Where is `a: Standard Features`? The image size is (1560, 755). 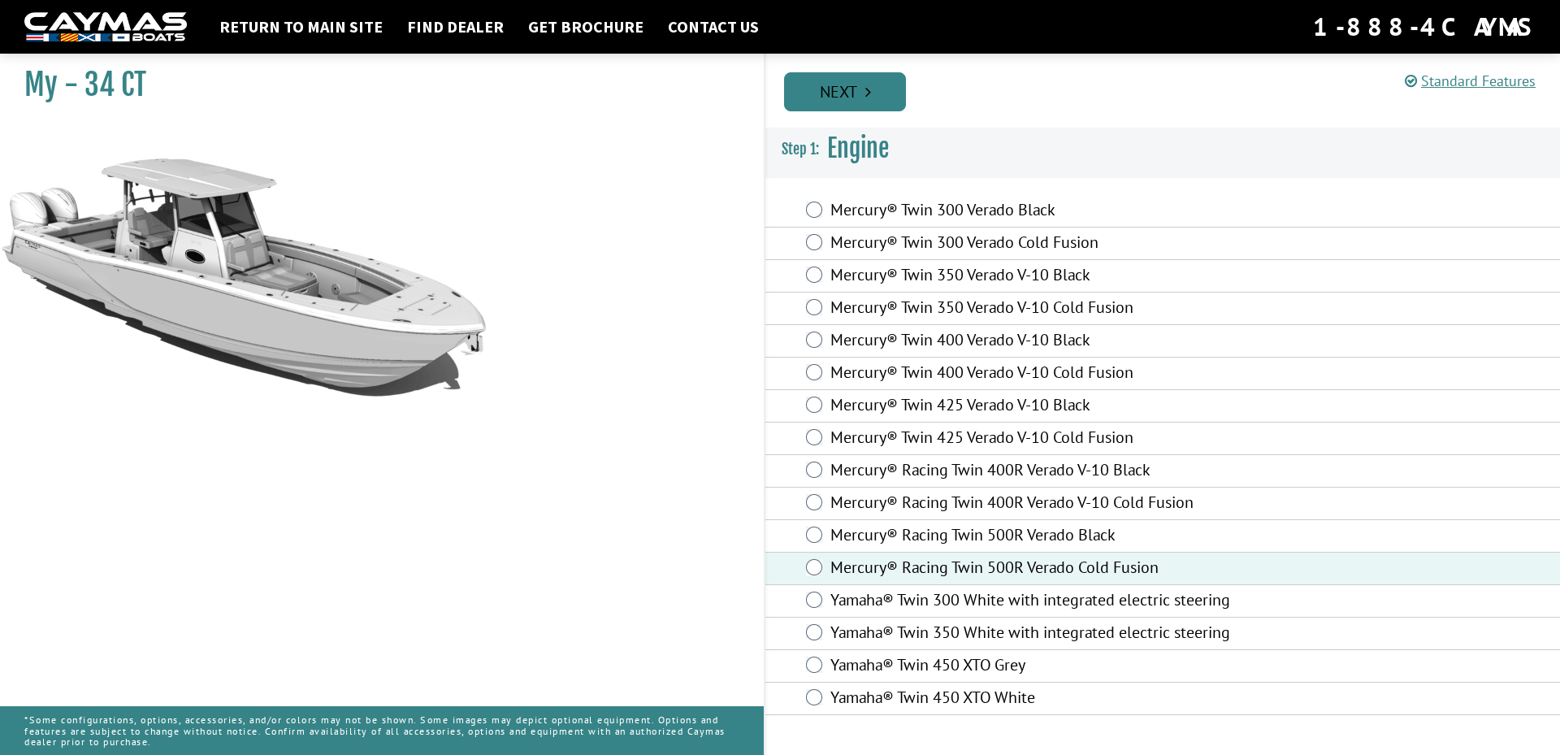 a: Standard Features is located at coordinates (1470, 80).